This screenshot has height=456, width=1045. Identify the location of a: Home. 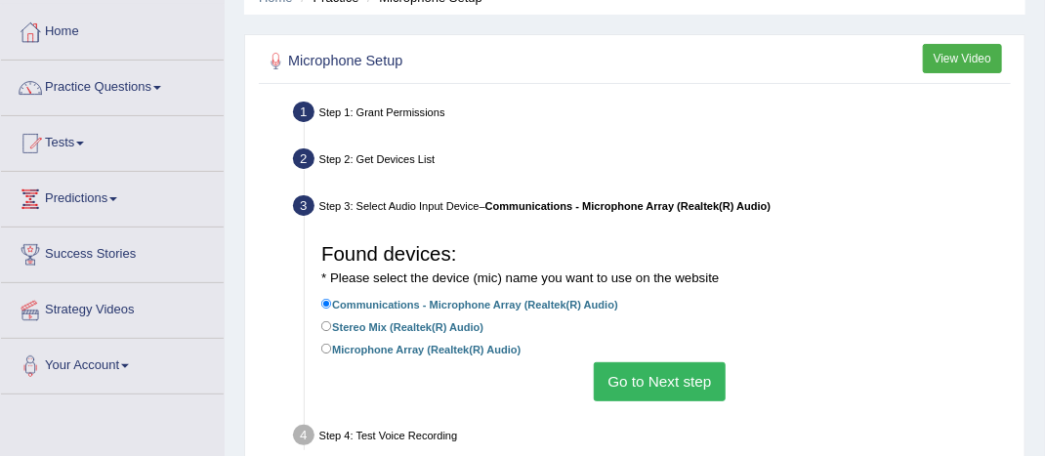
(112, 29).